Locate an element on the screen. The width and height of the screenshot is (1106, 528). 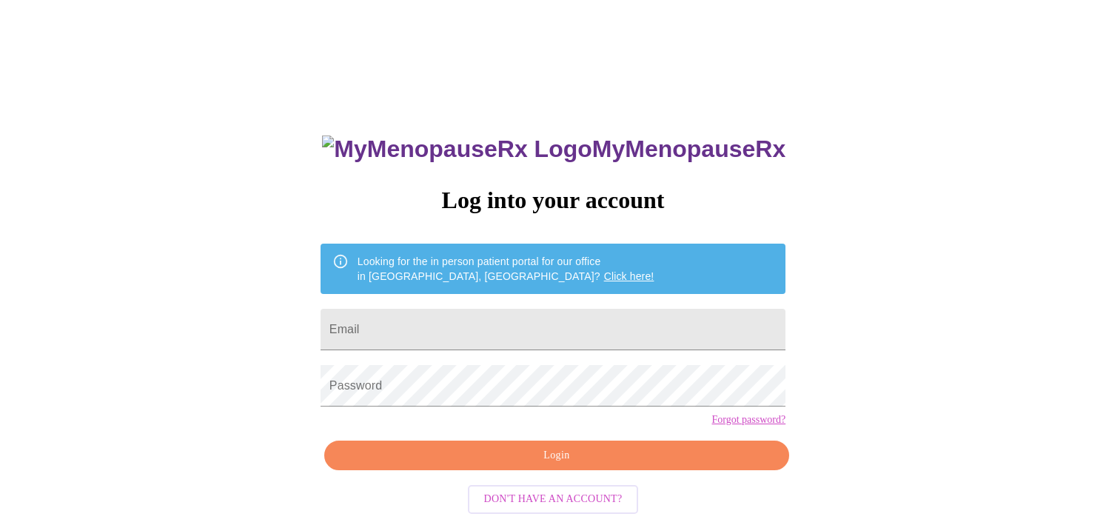
button: Don't have an account? is located at coordinates (553, 499).